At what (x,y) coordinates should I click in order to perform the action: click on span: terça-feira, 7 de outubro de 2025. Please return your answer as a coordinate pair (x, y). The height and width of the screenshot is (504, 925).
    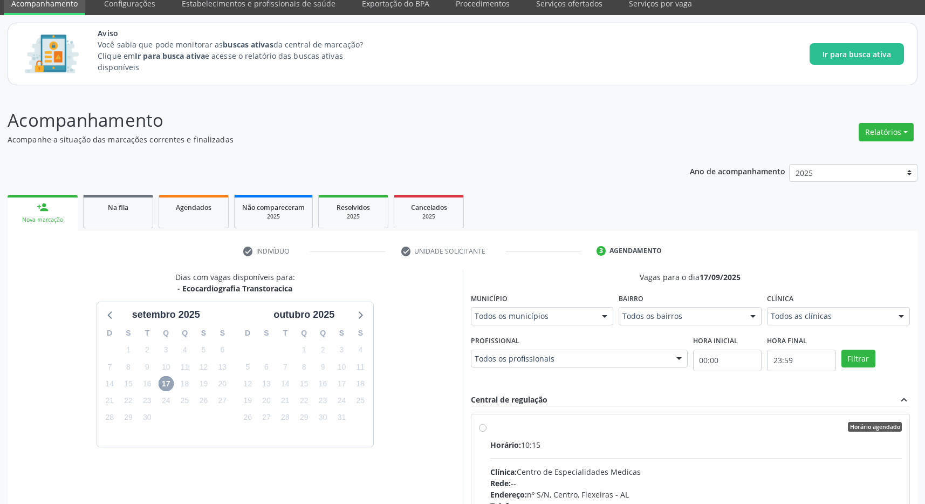
    Looking at the image, I should click on (285, 367).